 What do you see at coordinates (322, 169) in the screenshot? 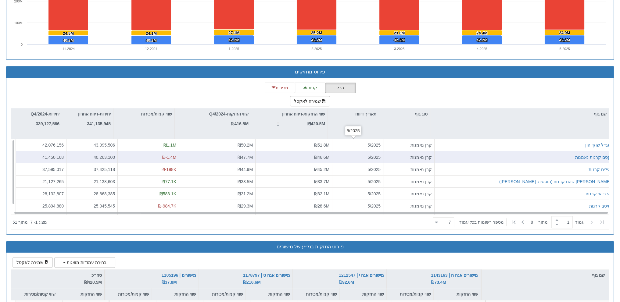
I see `span: ₪45.2M` at bounding box center [322, 169].